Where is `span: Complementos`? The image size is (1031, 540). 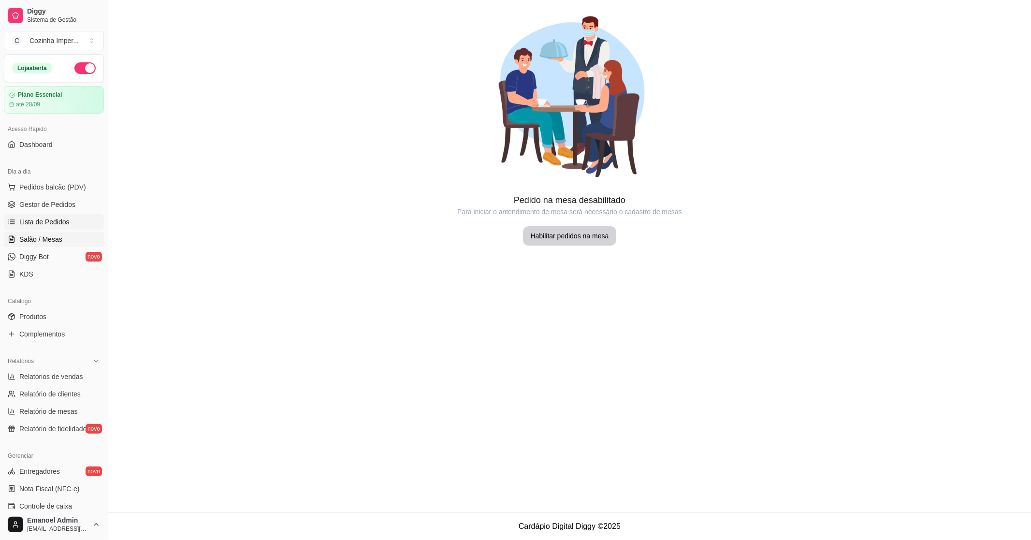
span: Complementos is located at coordinates (42, 334).